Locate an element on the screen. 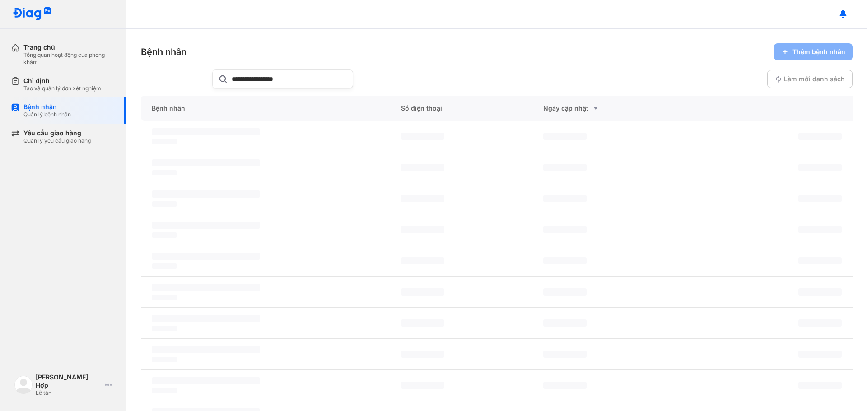 This screenshot has width=867, height=411. span: Thêm bệnh nhân is located at coordinates (819, 52).